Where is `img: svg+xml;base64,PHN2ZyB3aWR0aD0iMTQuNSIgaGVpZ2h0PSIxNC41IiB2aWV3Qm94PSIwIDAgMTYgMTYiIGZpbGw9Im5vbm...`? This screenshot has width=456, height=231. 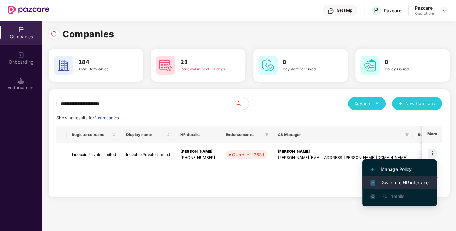
img: svg+xml;base64,PHN2ZyB3aWR0aD0iMTQuNSIgaGVpZ2h0PSIxNC41IiB2aWV3Qm94PSIwIDAgMTYgMTYiIGZpbGw9Im5vbm... is located at coordinates (21, 80).